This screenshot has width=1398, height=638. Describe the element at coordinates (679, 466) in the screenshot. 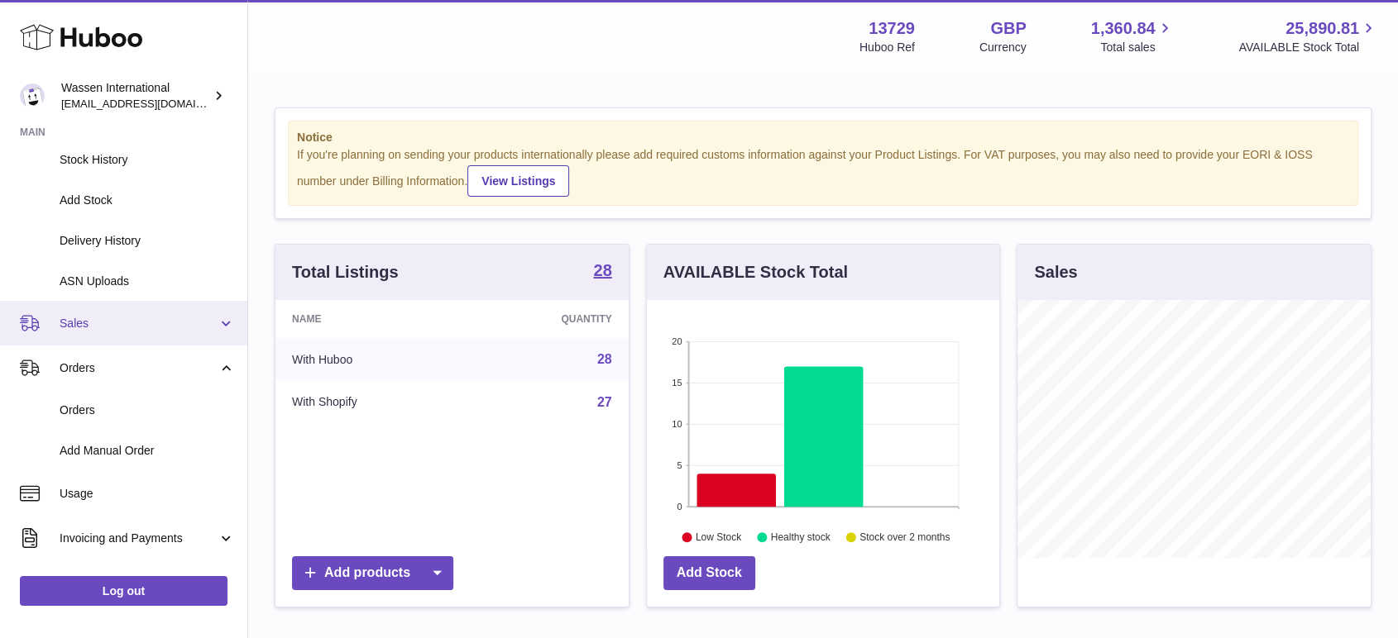

I see `text: 5` at that location.